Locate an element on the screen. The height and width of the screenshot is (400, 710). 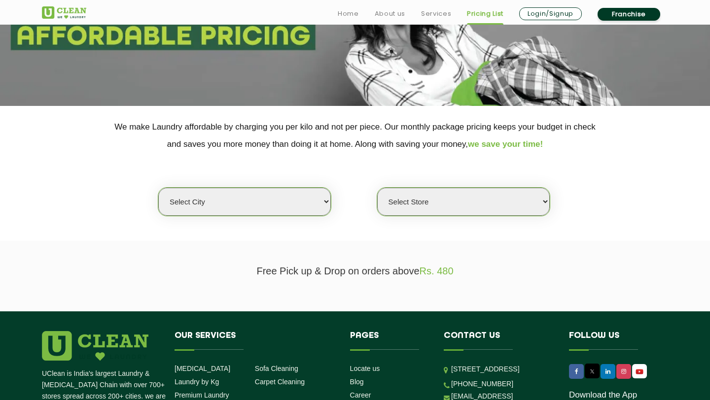
a: Download the App is located at coordinates (603, 396).